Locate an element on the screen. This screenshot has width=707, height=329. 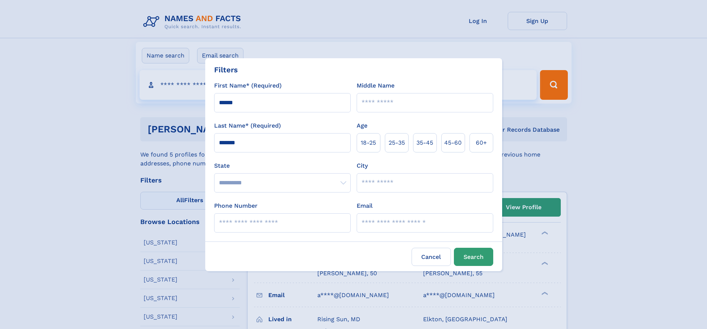
label: Middle Name is located at coordinates (376, 86).